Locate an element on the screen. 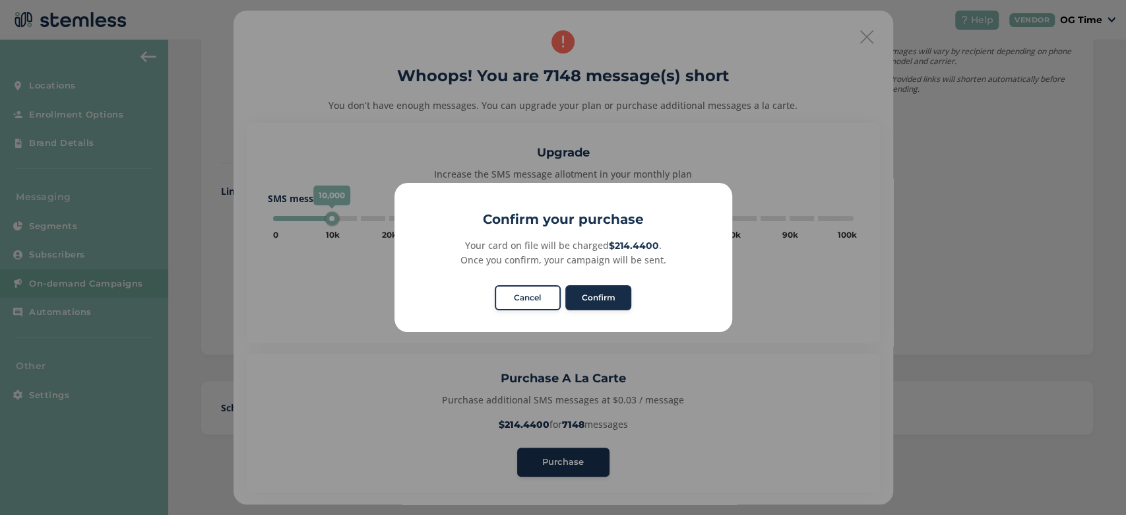  button: Cancel is located at coordinates (528, 298).